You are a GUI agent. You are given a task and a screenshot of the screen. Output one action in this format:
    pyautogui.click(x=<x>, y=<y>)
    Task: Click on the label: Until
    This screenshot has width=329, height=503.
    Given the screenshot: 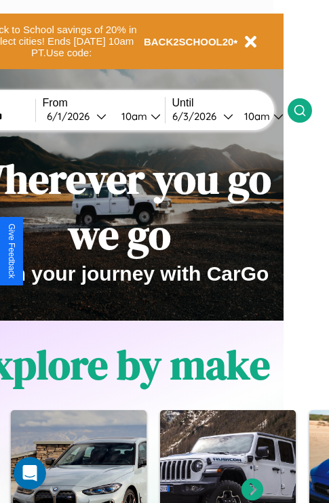 What is the action you would take?
    pyautogui.click(x=230, y=103)
    